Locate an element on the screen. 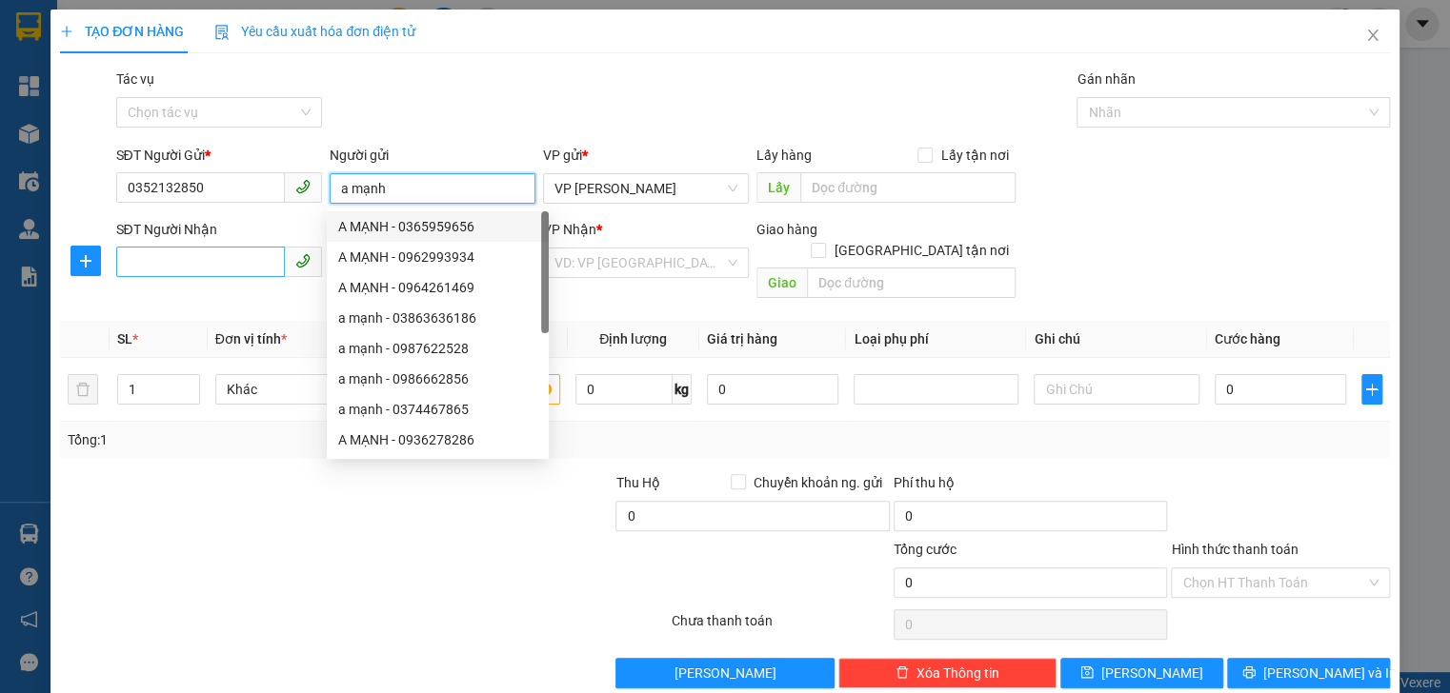  th: Ghi chú is located at coordinates (1115, 339).